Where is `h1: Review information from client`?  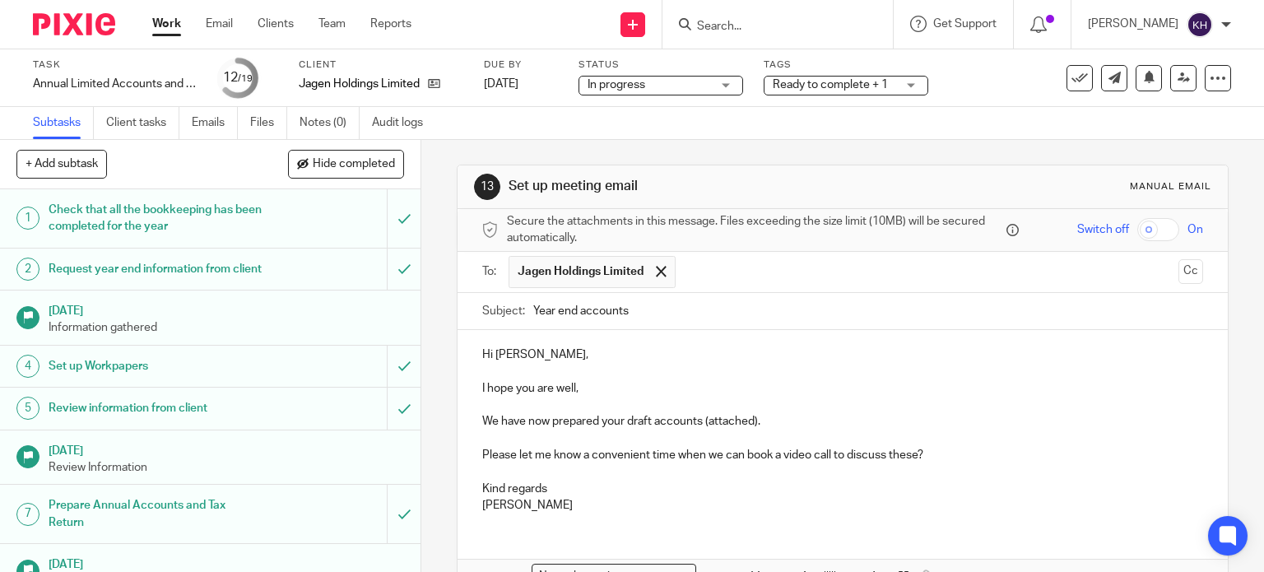
h1: Review information from client is located at coordinates (156, 408).